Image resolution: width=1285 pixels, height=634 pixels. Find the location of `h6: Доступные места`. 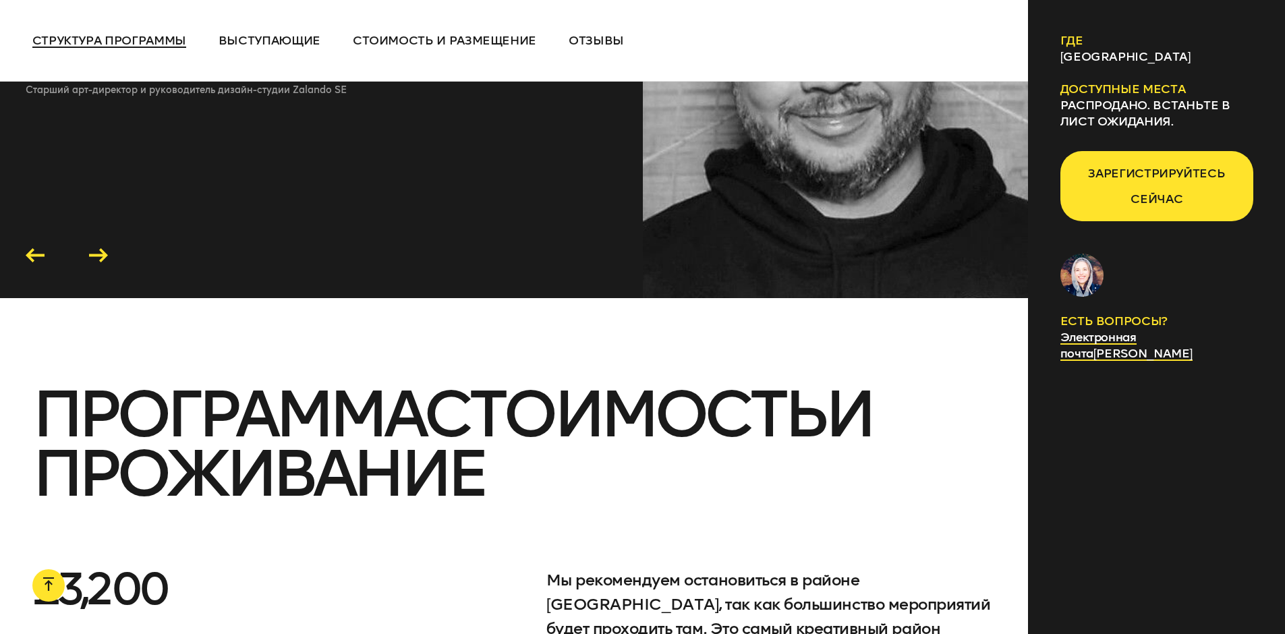

h6: Доступные места is located at coordinates (1157, 89).